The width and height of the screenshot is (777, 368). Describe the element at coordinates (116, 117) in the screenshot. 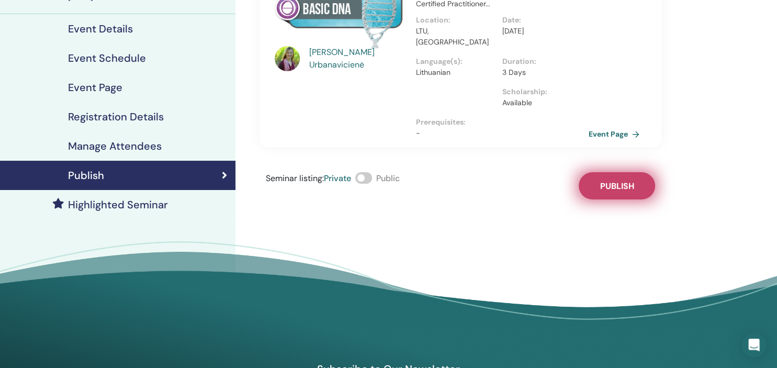

I see `h4: Registration Details` at that location.